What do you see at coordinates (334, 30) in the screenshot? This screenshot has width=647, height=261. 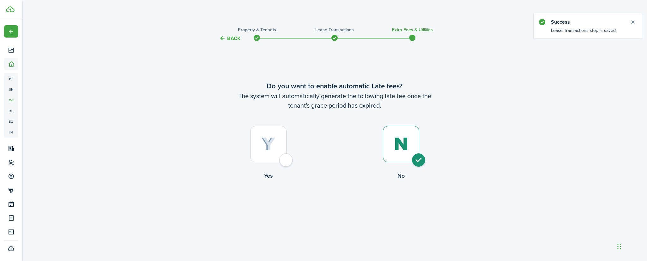 I see `h3: Lease Transactions` at bounding box center [334, 30].